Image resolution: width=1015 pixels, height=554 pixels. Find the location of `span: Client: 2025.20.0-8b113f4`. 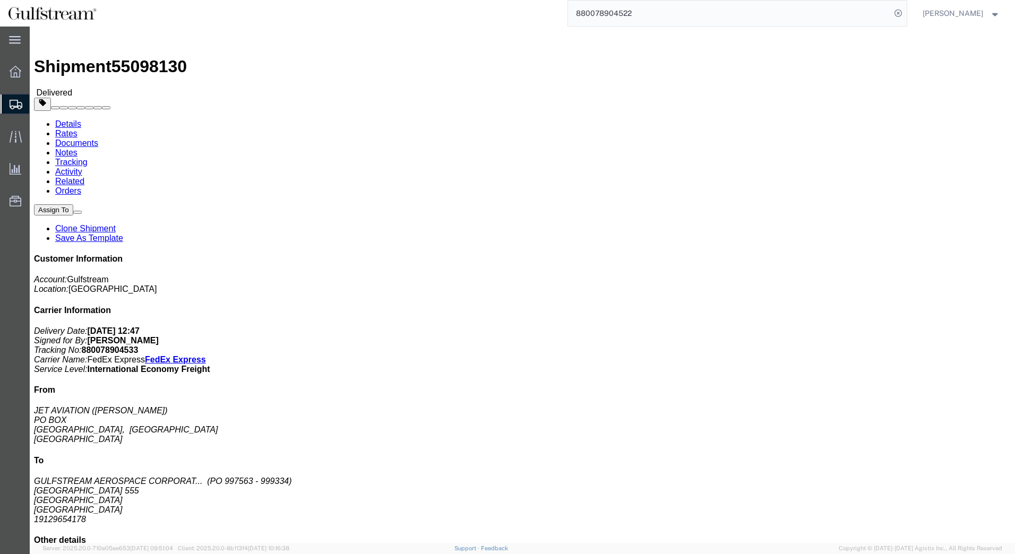

span: Client: 2025.20.0-8b113f4 is located at coordinates (234, 549).